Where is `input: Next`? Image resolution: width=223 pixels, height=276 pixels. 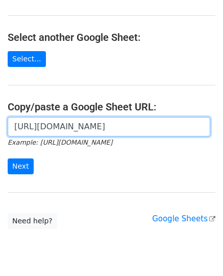 input: Next is located at coordinates (20, 166).